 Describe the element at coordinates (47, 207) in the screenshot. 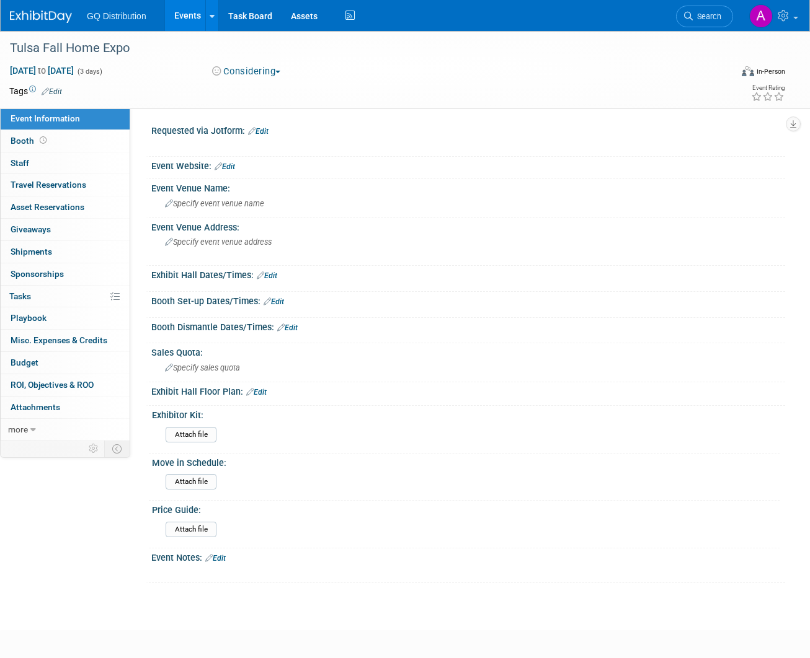

I see `span: Asset Reservations` at that location.